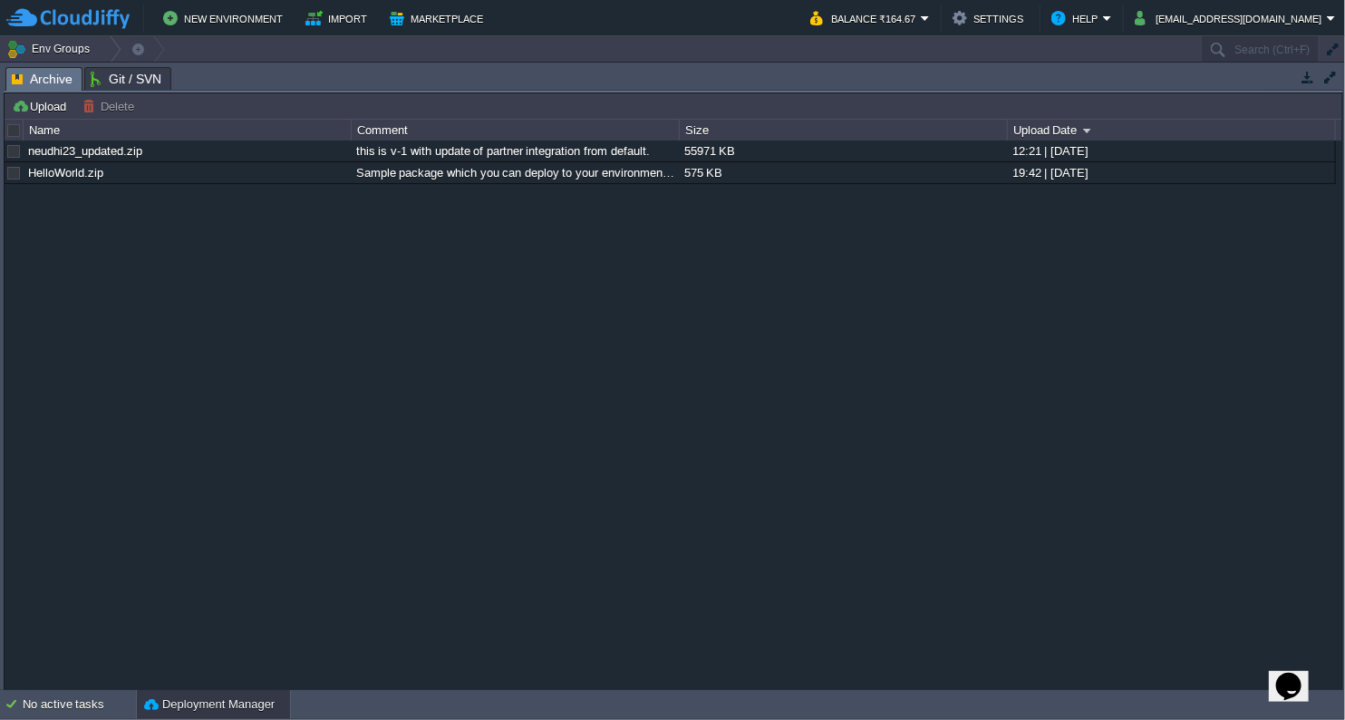  Describe the element at coordinates (515, 150) in the screenshot. I see `div: this is v-1 with update of partner integration from default.` at that location.